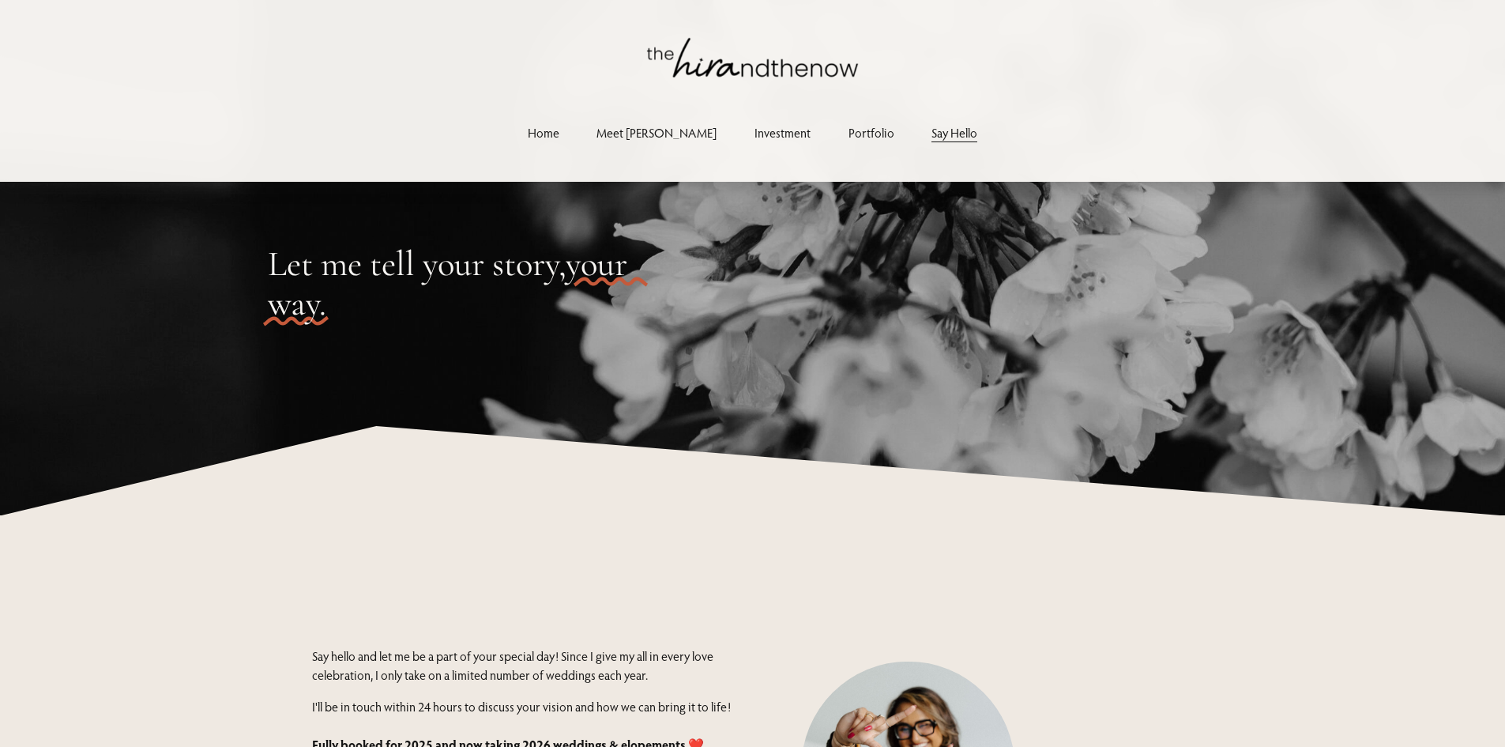 This screenshot has width=1505, height=747. Describe the element at coordinates (753, 58) in the screenshot. I see `img: thehirandthenow` at that location.